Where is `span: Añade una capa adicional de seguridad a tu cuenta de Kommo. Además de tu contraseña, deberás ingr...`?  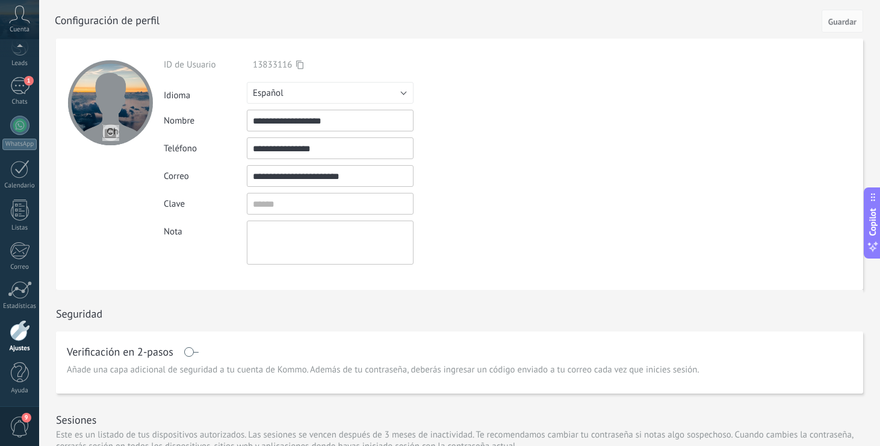 span: Añade una capa adicional de seguridad a tu cuenta de Kommo. Además de tu contraseña, deberás ingr... is located at coordinates (383, 370).